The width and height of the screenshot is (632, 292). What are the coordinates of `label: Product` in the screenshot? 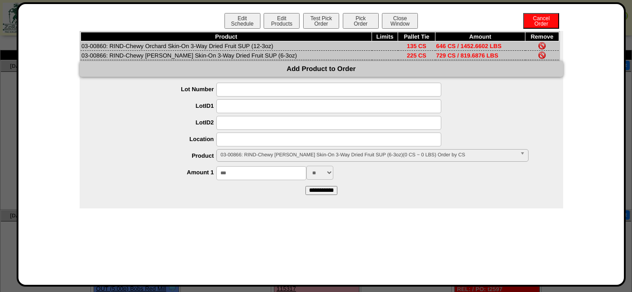 It's located at (157, 156).